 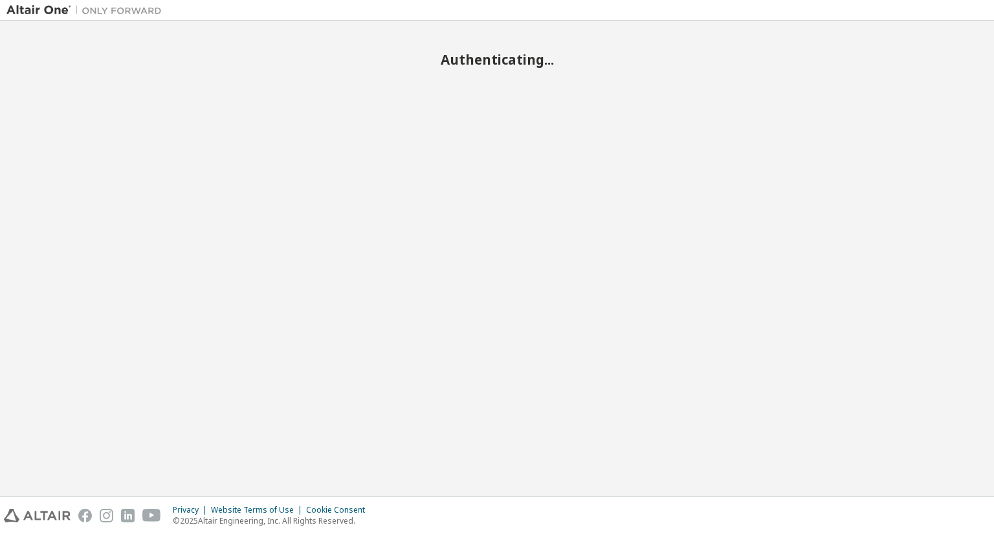 I want to click on p: © 2025 Altair Engineering, Inc. All Rights Reserved., so click(x=272, y=521).